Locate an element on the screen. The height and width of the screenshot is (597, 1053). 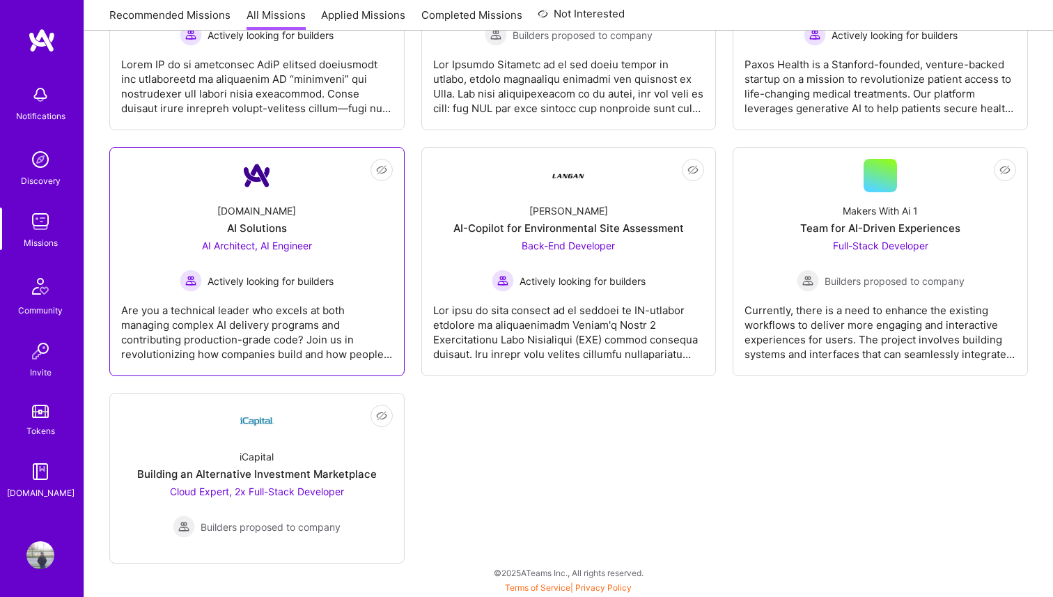
img: Community is located at coordinates (40, 286).